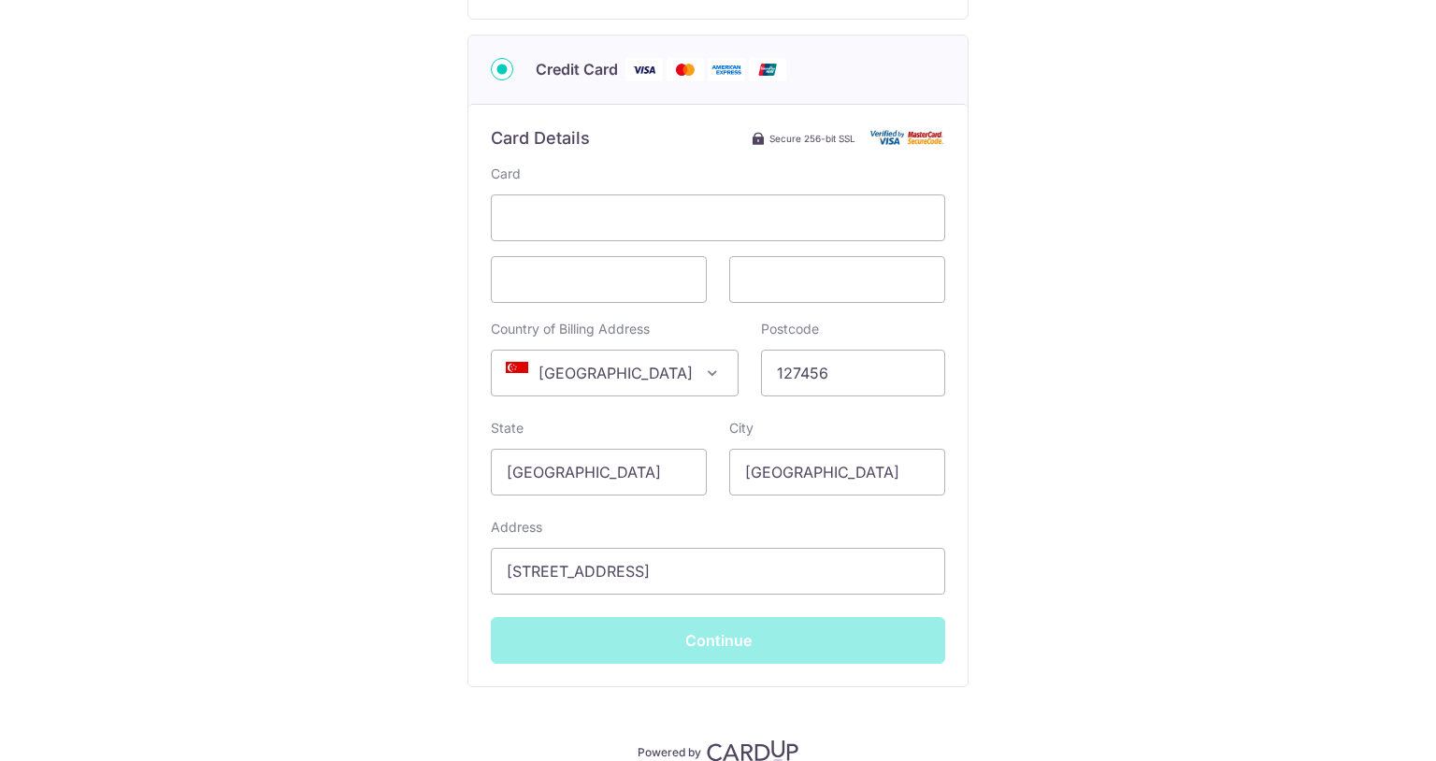 Image resolution: width=1436 pixels, height=761 pixels. I want to click on img: Card secure, so click(908, 137).